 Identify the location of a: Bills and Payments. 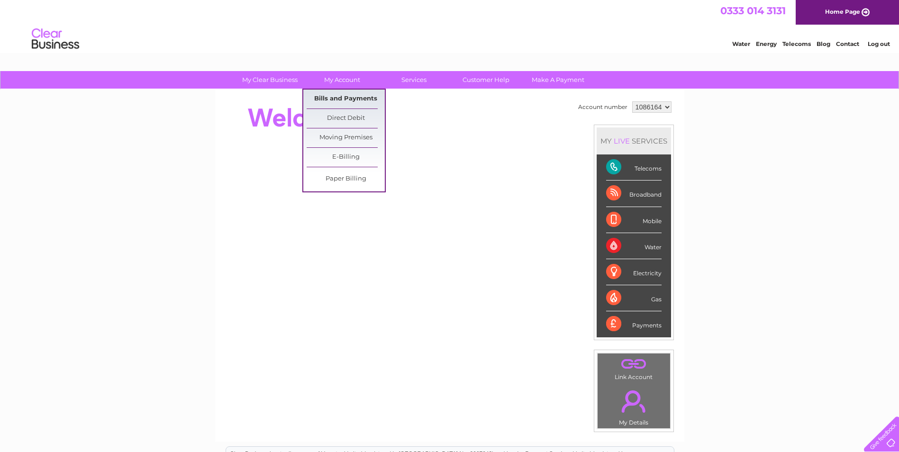
(345, 99).